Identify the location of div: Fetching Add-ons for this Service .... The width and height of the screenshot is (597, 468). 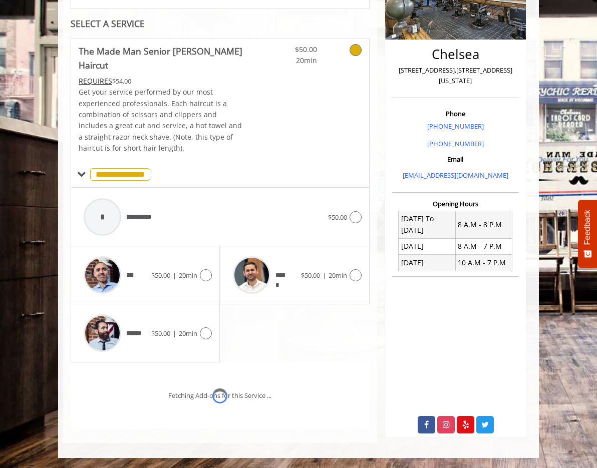
(220, 396).